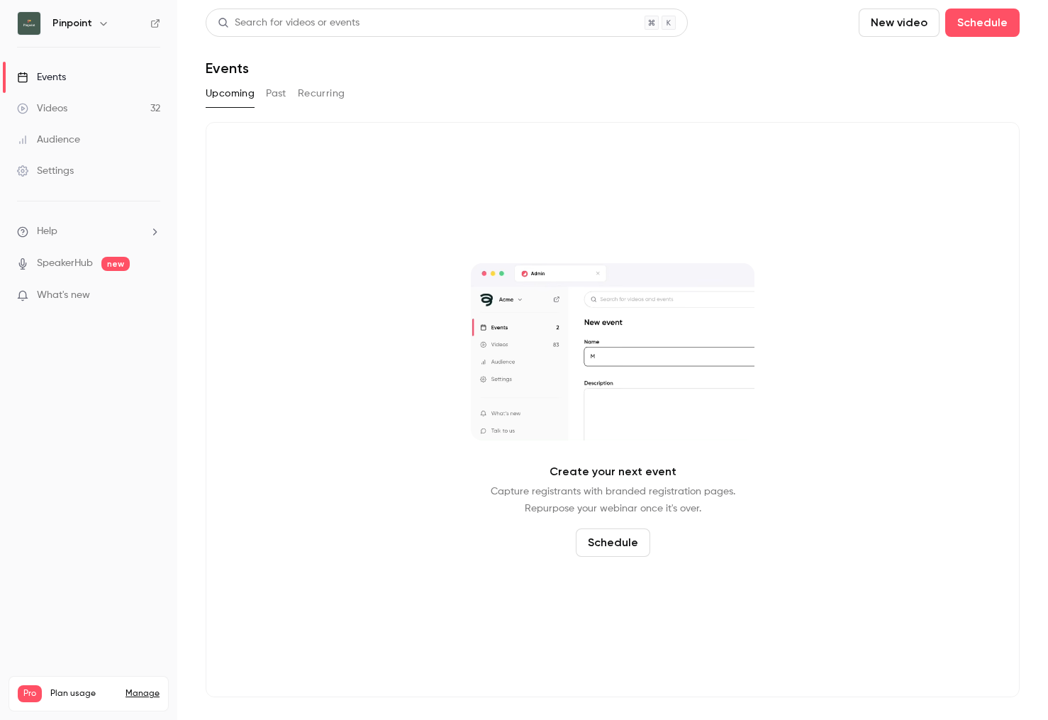 Image resolution: width=1048 pixels, height=720 pixels. What do you see at coordinates (289, 23) in the screenshot?
I see `div: Search for videos or events` at bounding box center [289, 23].